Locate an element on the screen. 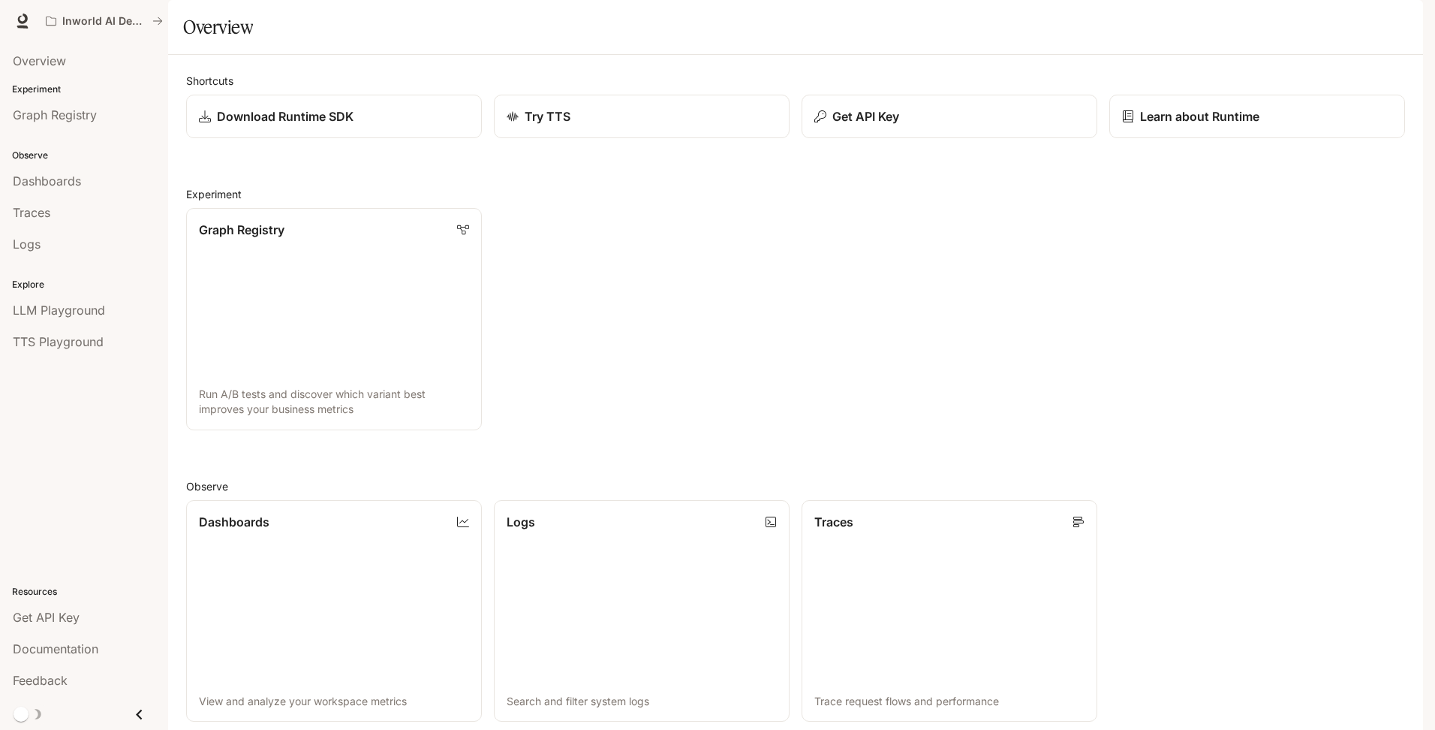 Image resolution: width=1435 pixels, height=730 pixels. p: Try TTS is located at coordinates (547, 116).